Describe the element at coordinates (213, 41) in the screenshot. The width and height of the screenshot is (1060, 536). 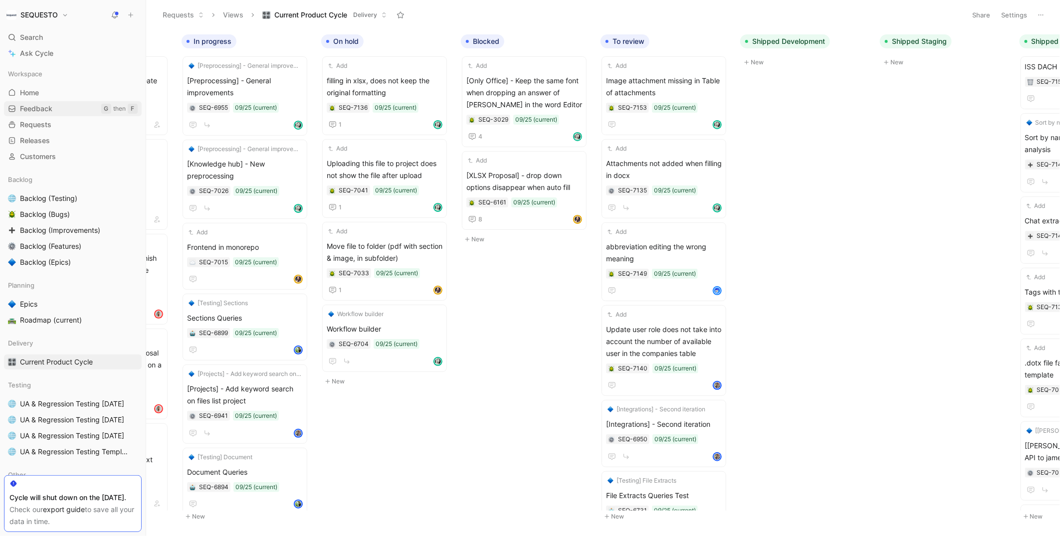
I see `span: In progress` at that location.